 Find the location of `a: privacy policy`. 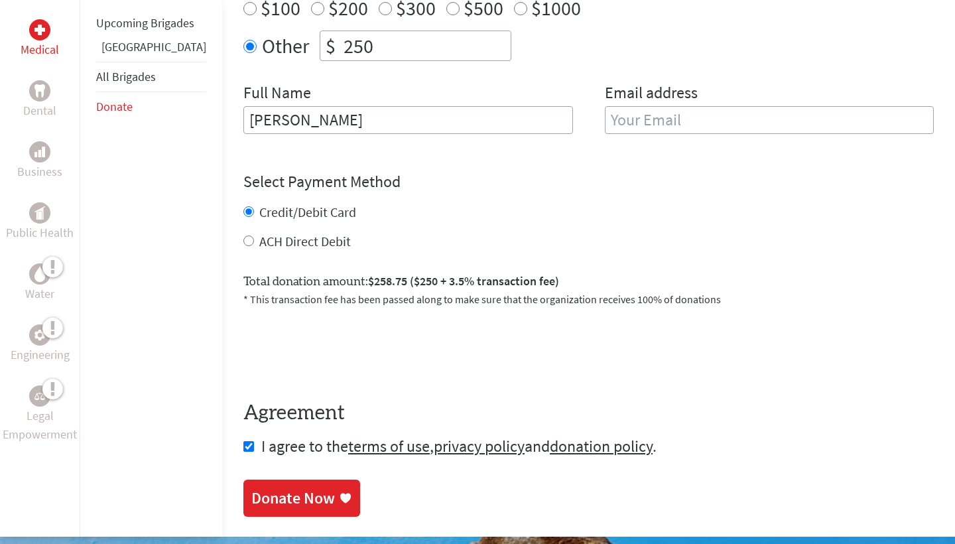

a: privacy policy is located at coordinates (479, 446).